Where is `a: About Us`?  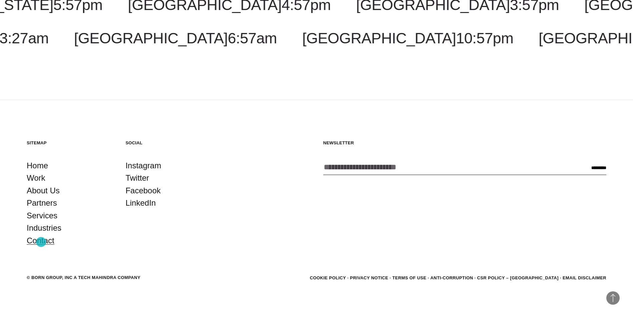
a: About Us is located at coordinates (43, 191).